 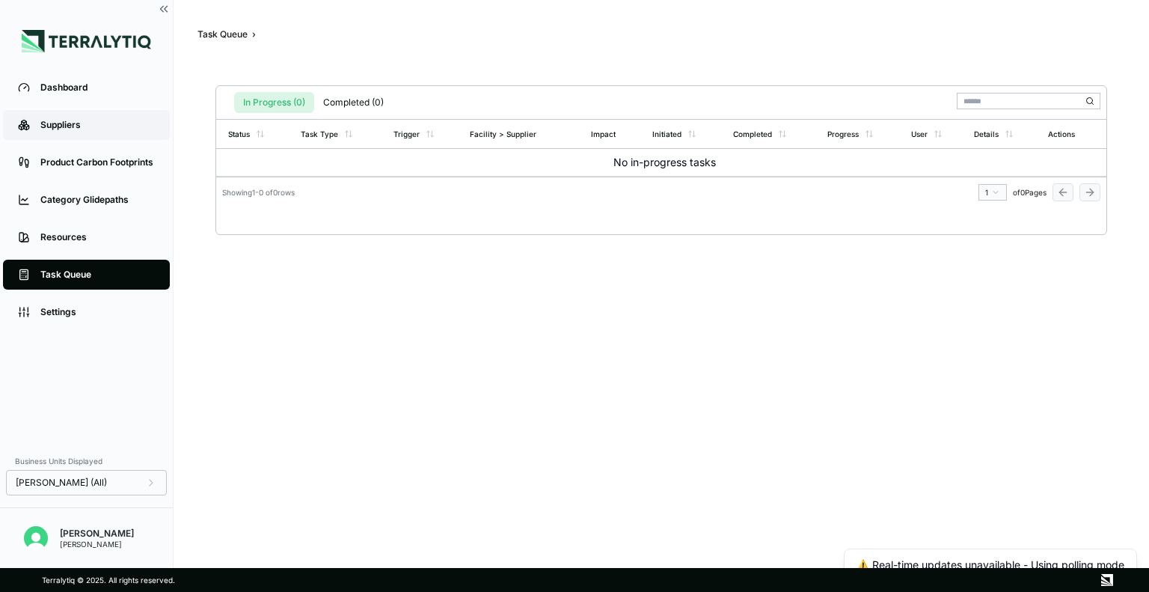 What do you see at coordinates (753, 134) in the screenshot?
I see `div: Completed` at bounding box center [753, 134].